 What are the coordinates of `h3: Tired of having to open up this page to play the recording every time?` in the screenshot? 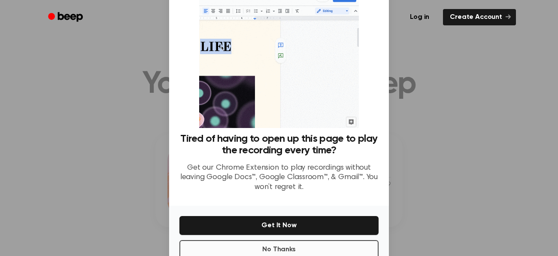 It's located at (279, 145).